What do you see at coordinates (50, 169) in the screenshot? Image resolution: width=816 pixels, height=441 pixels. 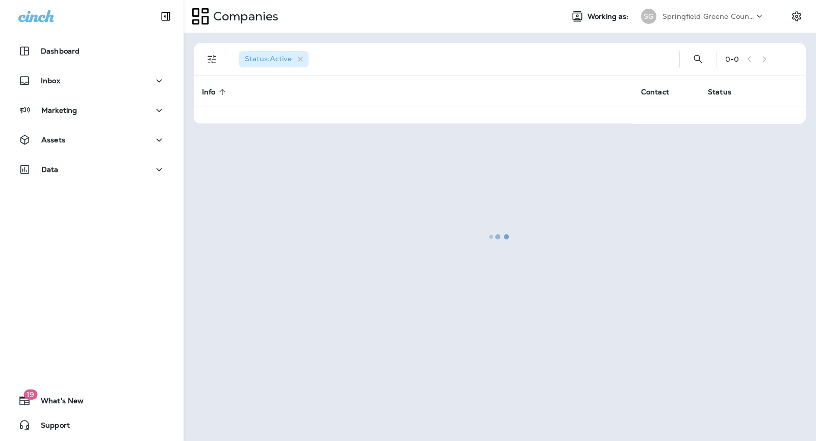 I see `p: Data` at bounding box center [50, 169].